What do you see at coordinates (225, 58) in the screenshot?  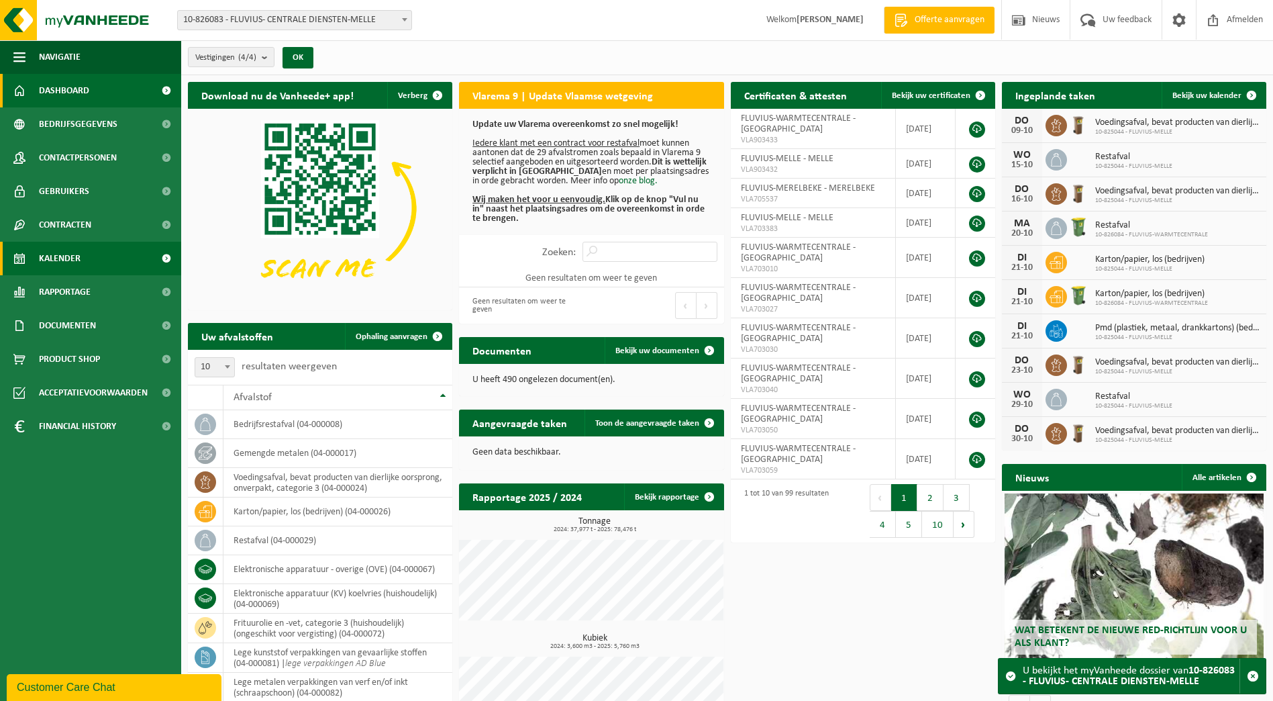 I see `span: Vestigingen` at bounding box center [225, 58].